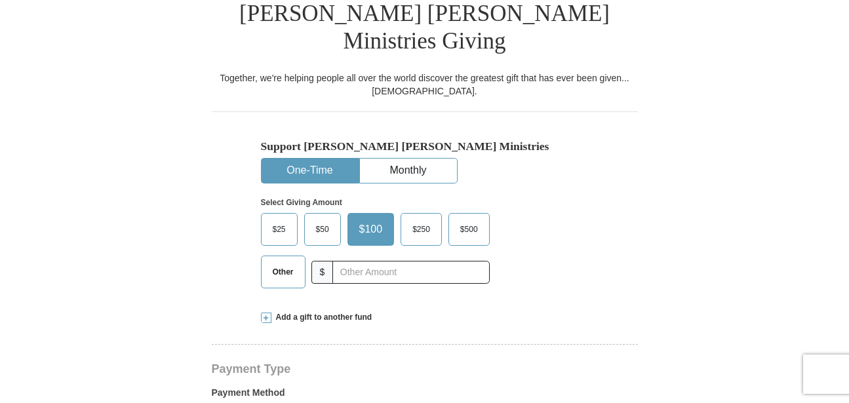  What do you see at coordinates (371, 229) in the screenshot?
I see `span: $100` at bounding box center [371, 229].